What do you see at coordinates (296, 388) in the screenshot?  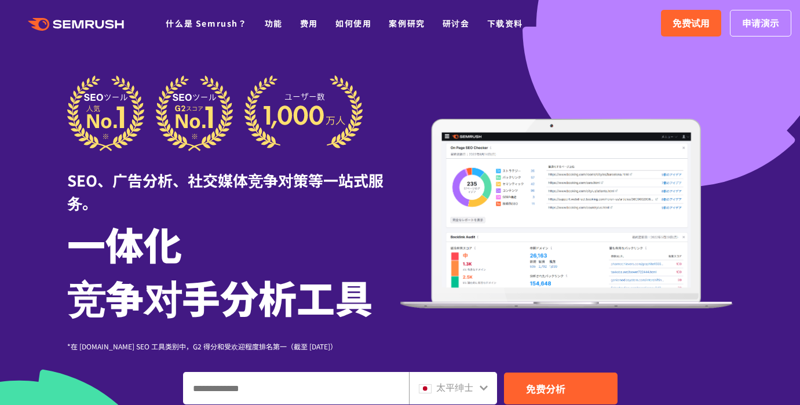 I see `input: 输入域名、关键字或 URL` at bounding box center [296, 388].